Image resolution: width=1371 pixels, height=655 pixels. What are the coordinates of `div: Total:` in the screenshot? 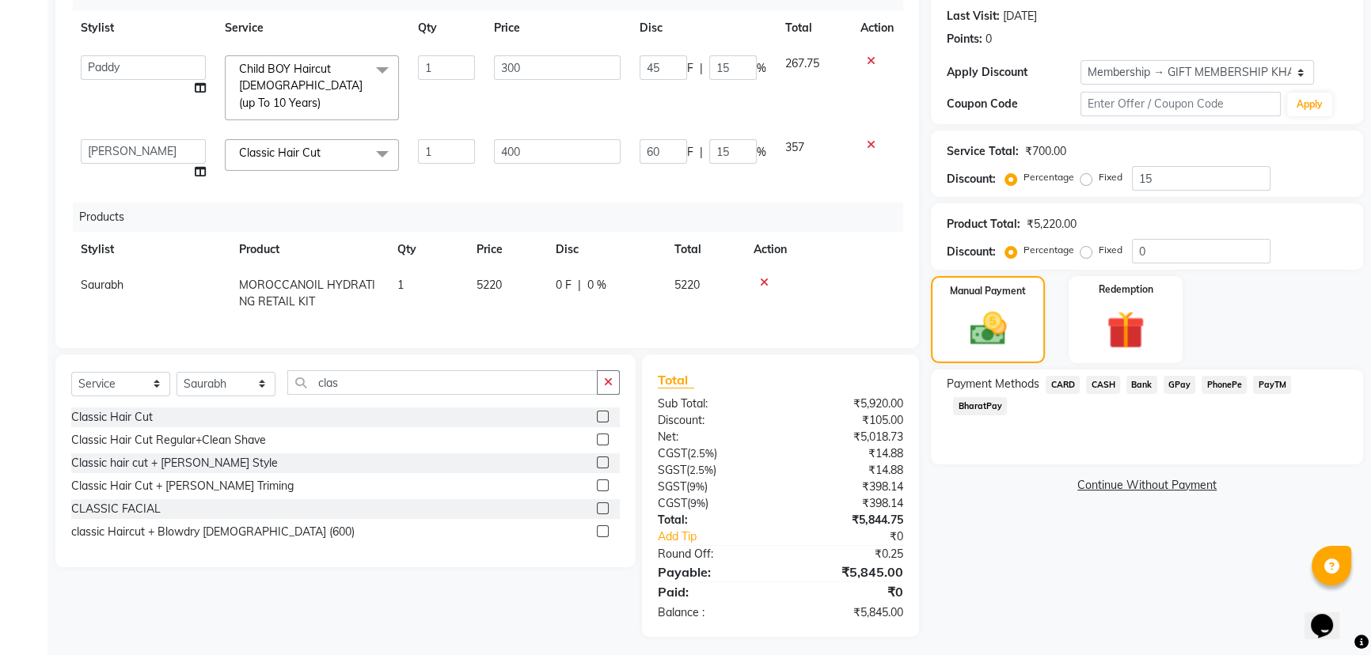 It's located at (713, 520).